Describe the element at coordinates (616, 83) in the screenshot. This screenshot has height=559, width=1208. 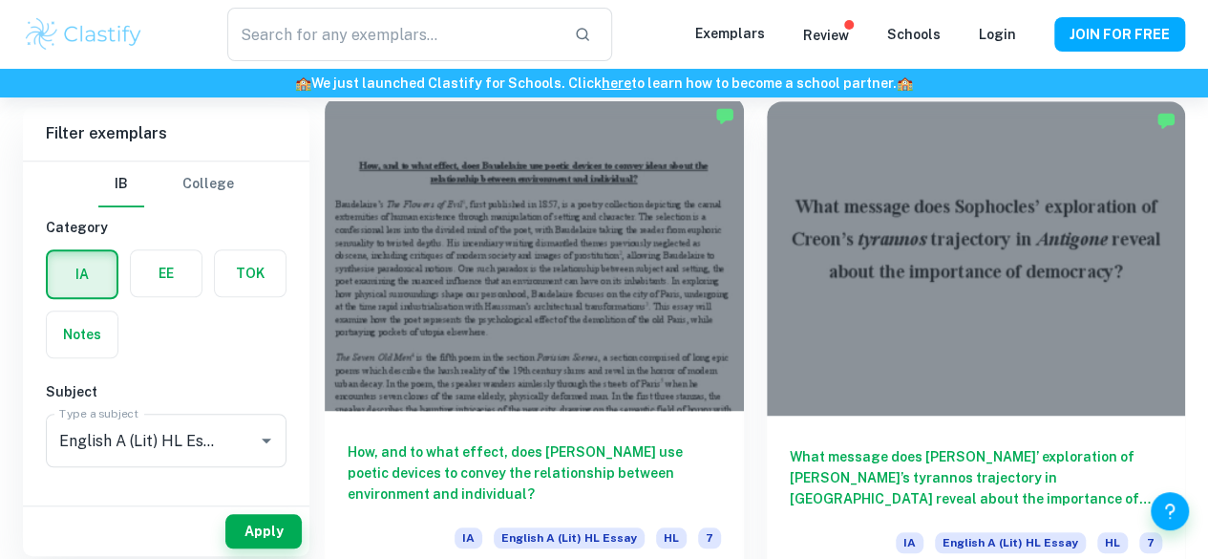
I see `a: here` at that location.